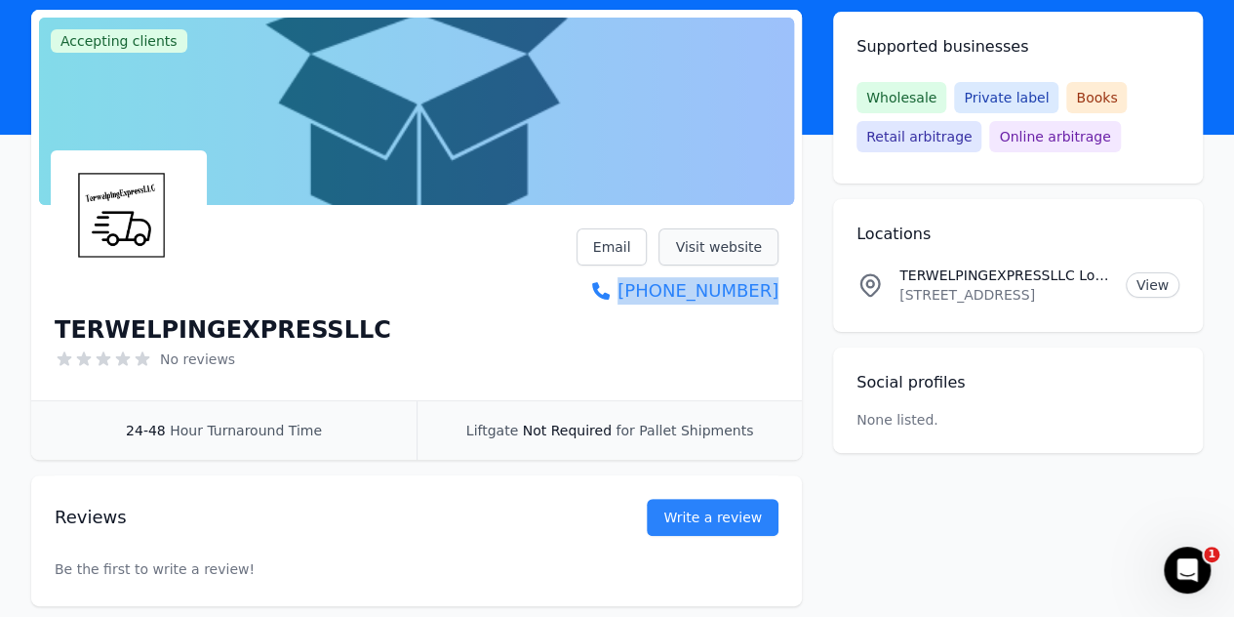 The image size is (1234, 617). Describe the element at coordinates (145, 430) in the screenshot. I see `span: 24-48` at that location.